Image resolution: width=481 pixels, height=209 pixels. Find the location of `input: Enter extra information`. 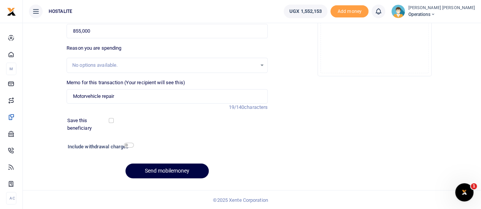

input: Enter extra information is located at coordinates (167, 96).